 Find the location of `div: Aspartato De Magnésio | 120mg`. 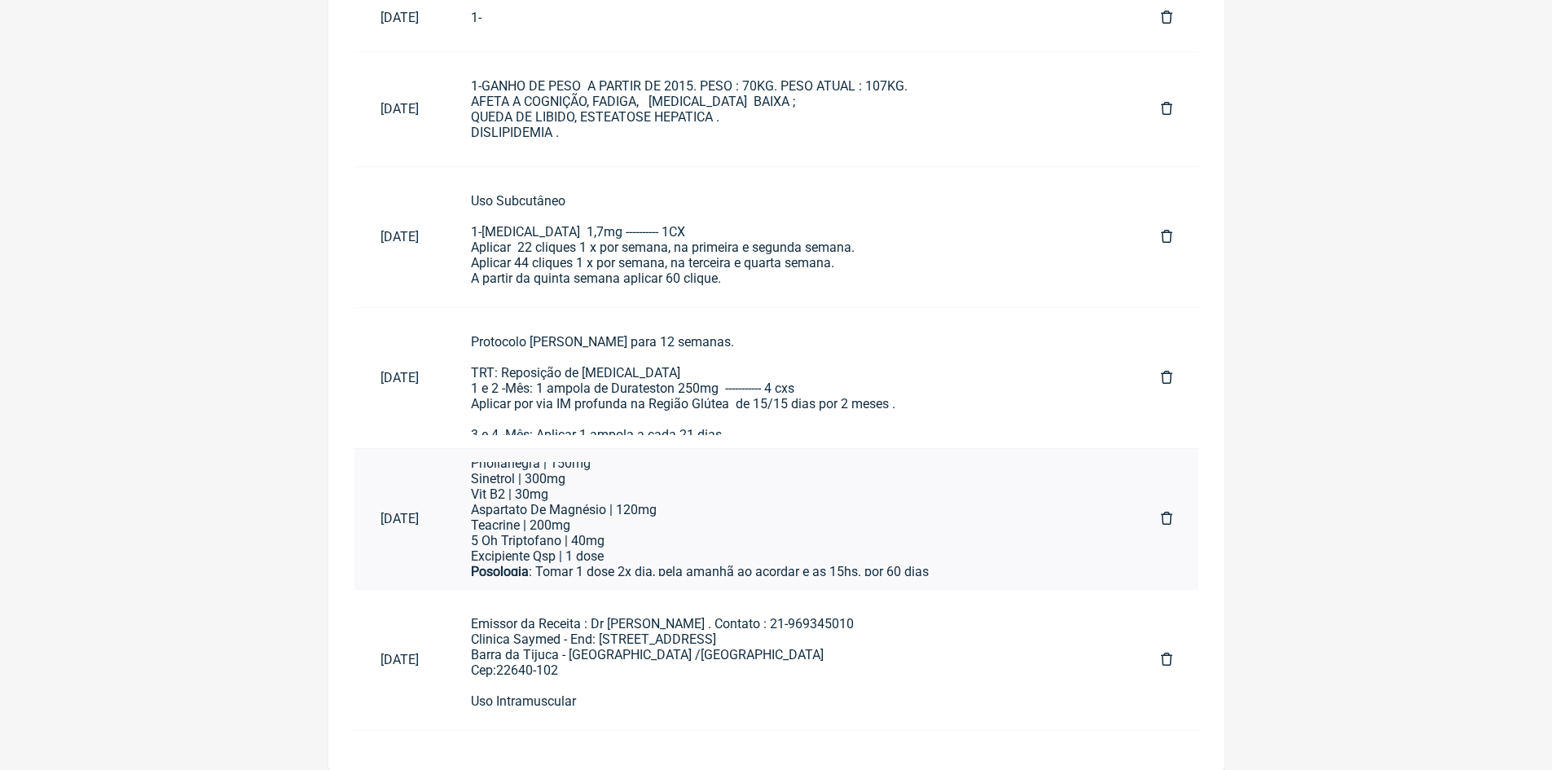

div: Aspartato De Magnésio | 120mg is located at coordinates (789, 509).